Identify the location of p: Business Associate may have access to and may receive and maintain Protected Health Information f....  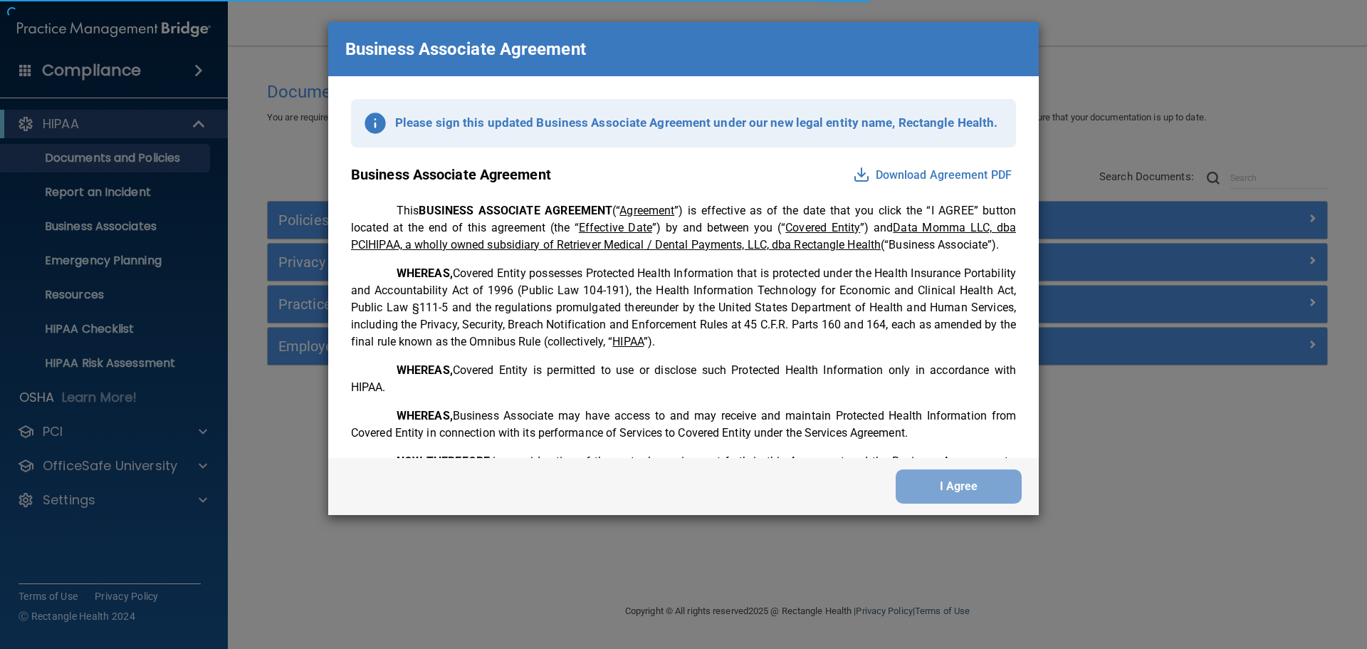
(684, 424).